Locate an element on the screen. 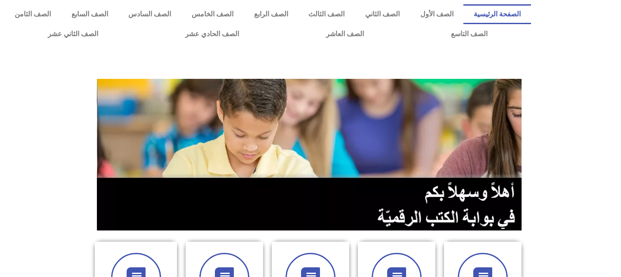  a: الصف الثالث is located at coordinates (326, 14).